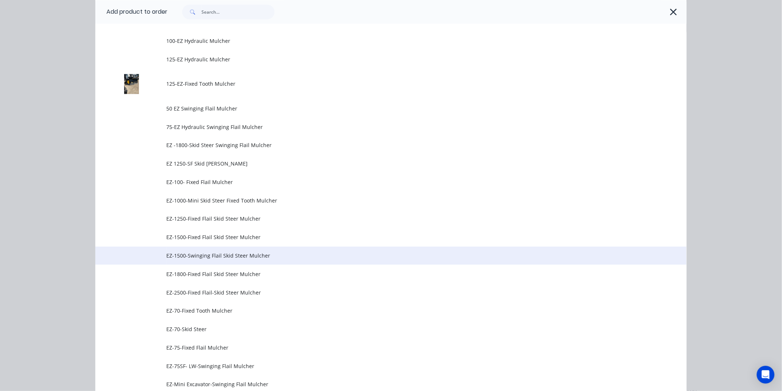 The image size is (782, 391). Describe the element at coordinates (374, 182) in the screenshot. I see `span: EZ-100- Fixed Flail Mulcher` at that location.